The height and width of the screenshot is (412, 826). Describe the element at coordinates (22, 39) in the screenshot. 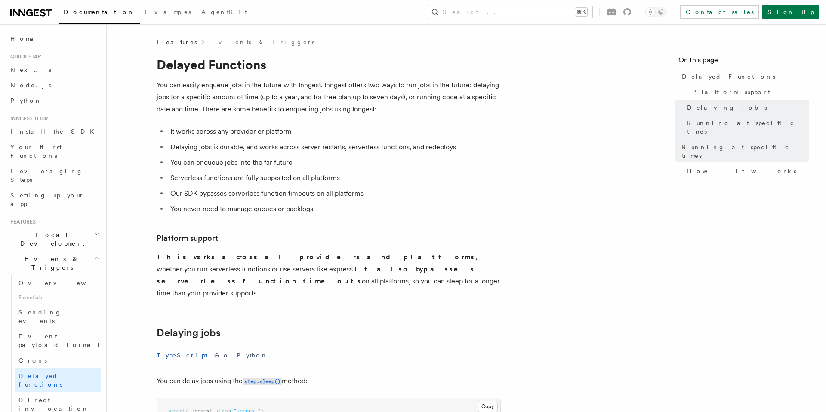

I see `span: Home` at that location.